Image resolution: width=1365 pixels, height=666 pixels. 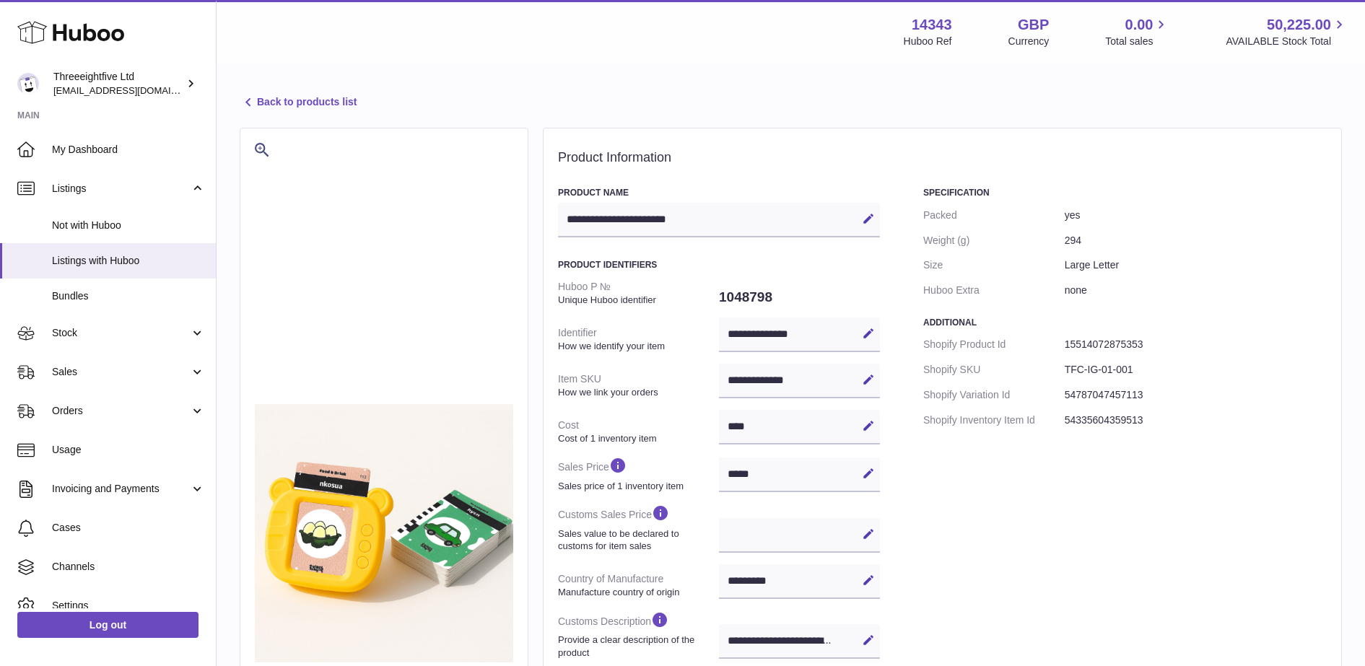 What do you see at coordinates (638, 339) in the screenshot?
I see `dt: Identifier` at bounding box center [638, 339].